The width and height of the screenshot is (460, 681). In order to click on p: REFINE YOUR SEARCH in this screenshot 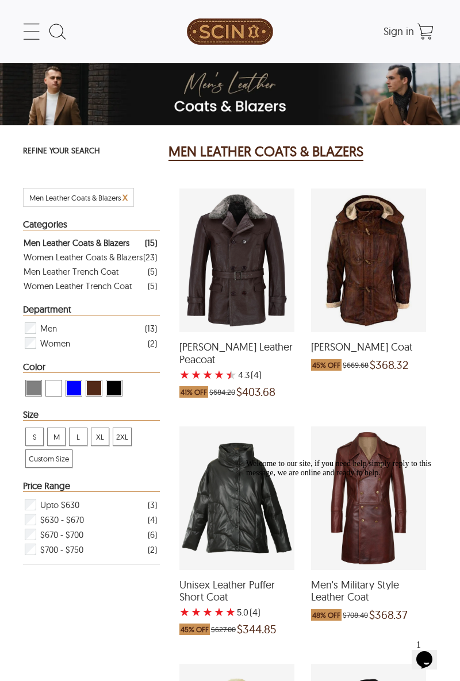, I will do `click(91, 151)`.